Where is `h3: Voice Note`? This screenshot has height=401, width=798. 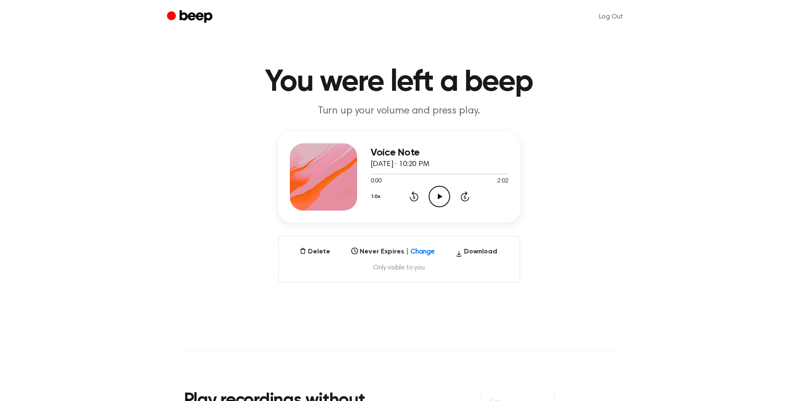
h3: Voice Note is located at coordinates (439, 153).